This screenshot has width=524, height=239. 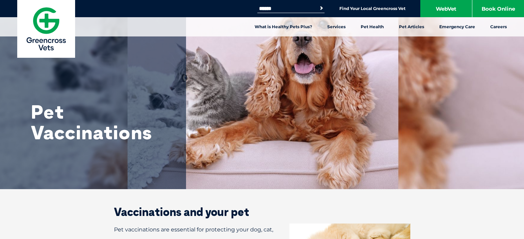 What do you see at coordinates (372, 27) in the screenshot?
I see `a: Pet Health` at bounding box center [372, 27].